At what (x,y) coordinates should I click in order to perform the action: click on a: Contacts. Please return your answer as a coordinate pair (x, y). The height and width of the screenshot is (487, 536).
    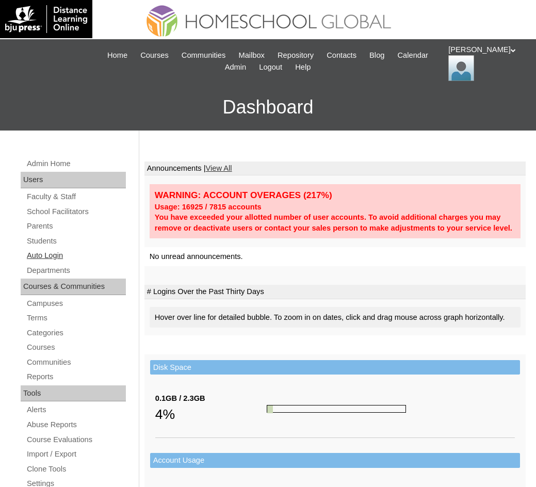
    Looking at the image, I should click on (342, 55).